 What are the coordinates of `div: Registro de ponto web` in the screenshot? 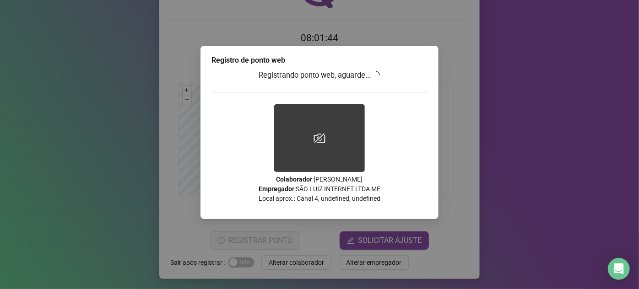 It's located at (319, 60).